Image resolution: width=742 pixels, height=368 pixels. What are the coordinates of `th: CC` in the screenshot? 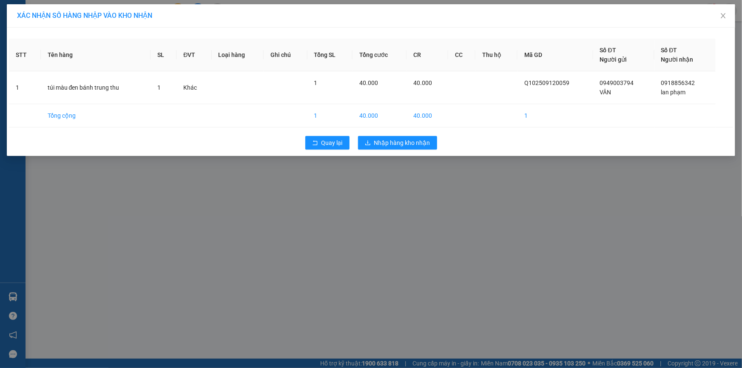 It's located at (462, 55).